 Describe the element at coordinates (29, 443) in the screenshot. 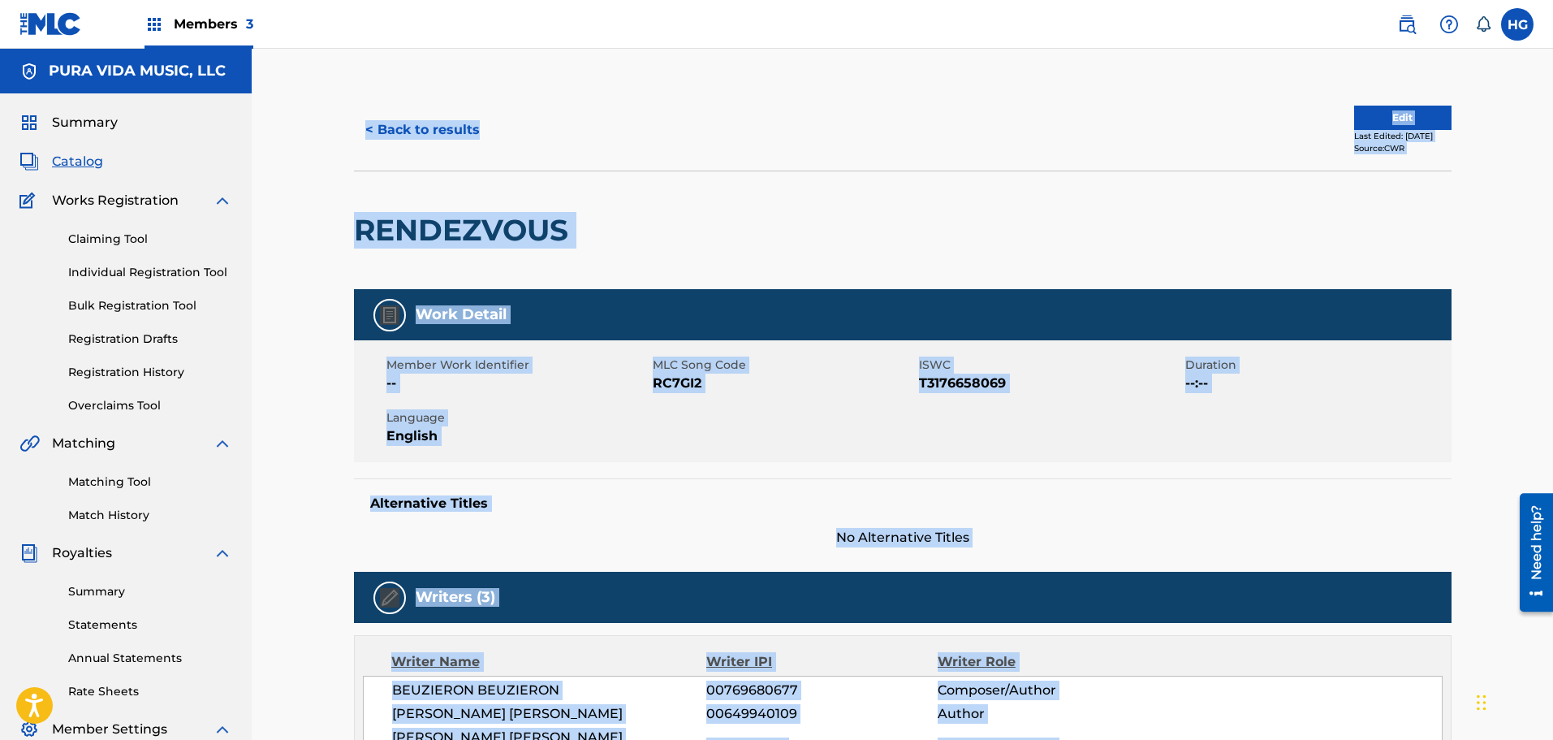

I see `img: Matching` at that location.